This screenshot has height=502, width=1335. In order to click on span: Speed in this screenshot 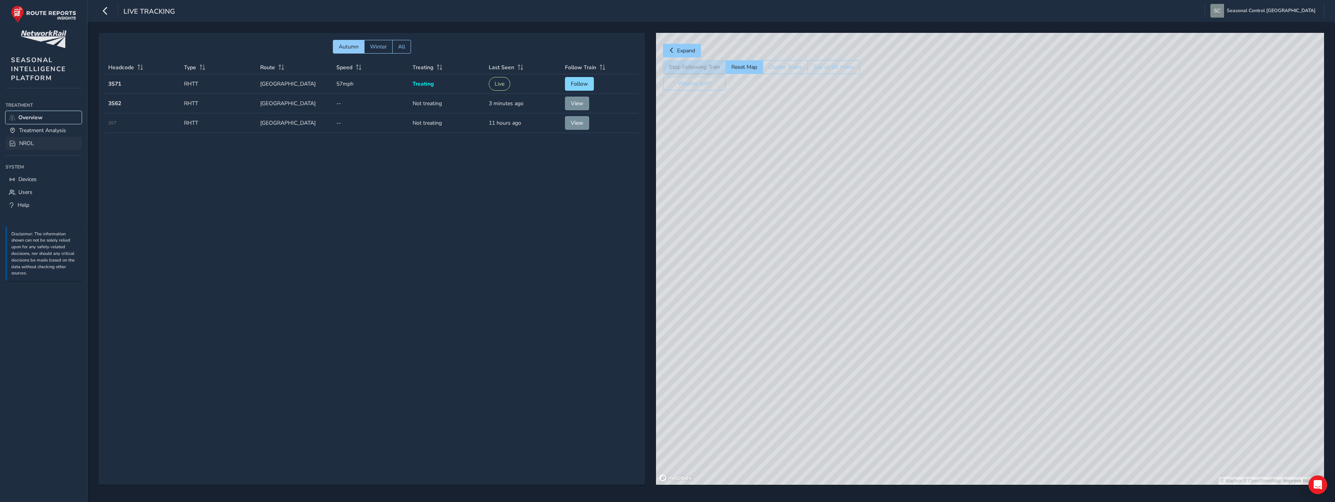, I will do `click(344, 67)`.